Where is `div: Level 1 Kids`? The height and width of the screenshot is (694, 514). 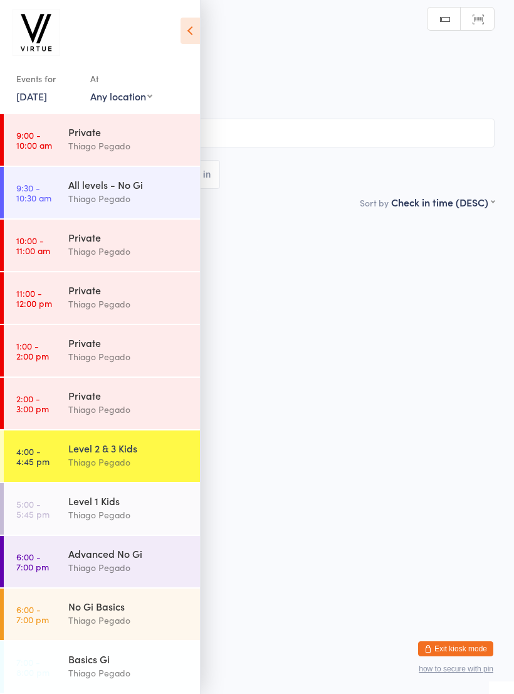
div: Level 1 Kids is located at coordinates (129, 500).